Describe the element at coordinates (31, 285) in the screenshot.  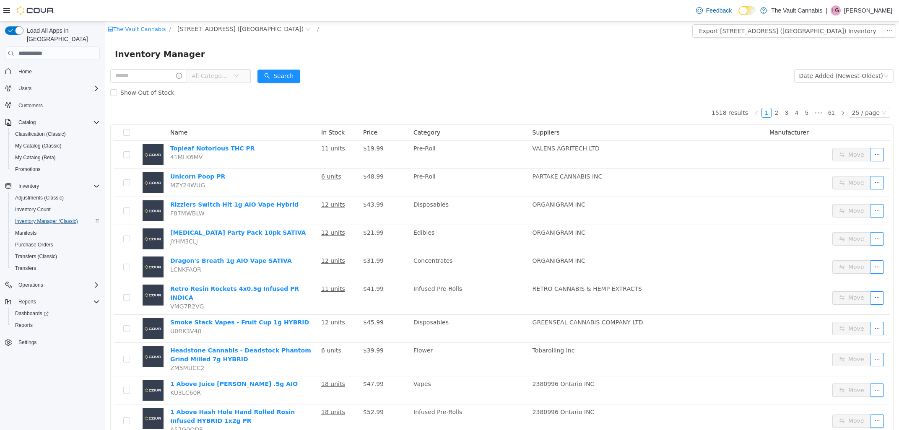
I see `span: Operations` at that location.